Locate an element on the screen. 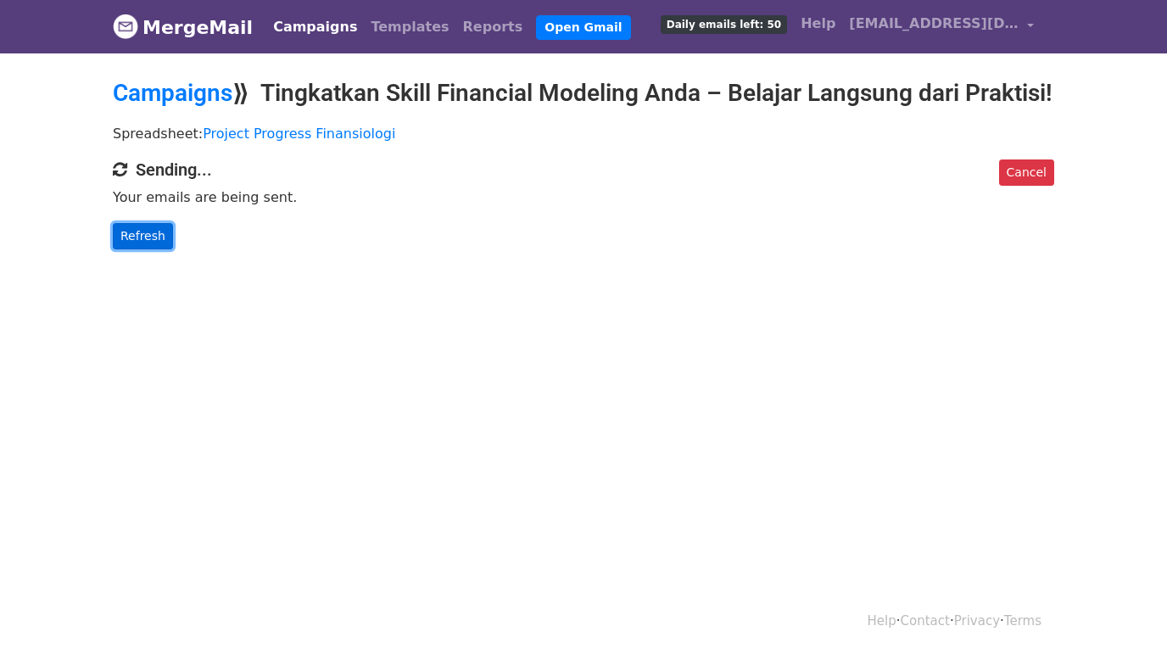  div: Chat Widget is located at coordinates (1124, 613).